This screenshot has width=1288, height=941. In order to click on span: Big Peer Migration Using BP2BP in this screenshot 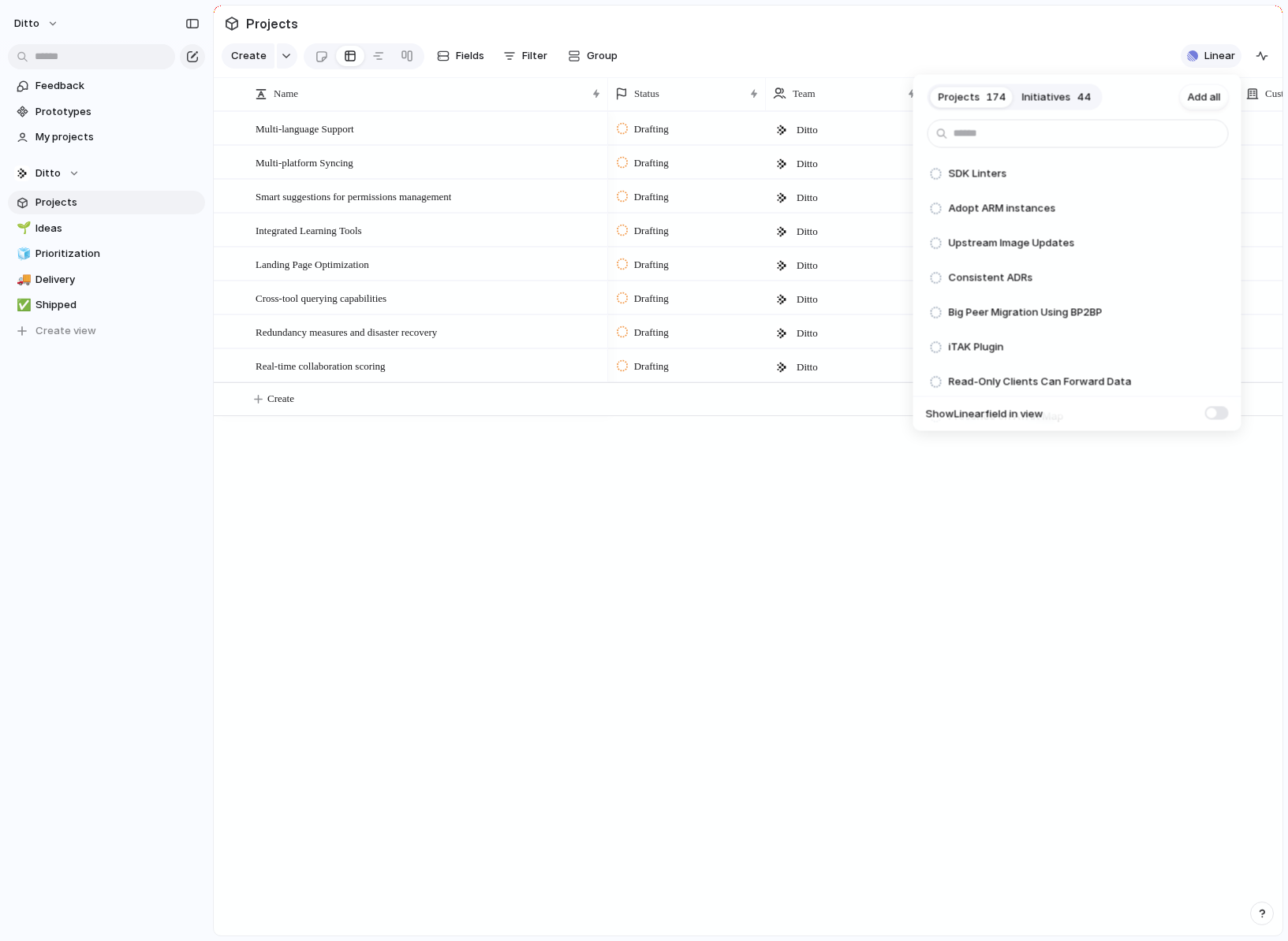, I will do `click(1025, 313)`.